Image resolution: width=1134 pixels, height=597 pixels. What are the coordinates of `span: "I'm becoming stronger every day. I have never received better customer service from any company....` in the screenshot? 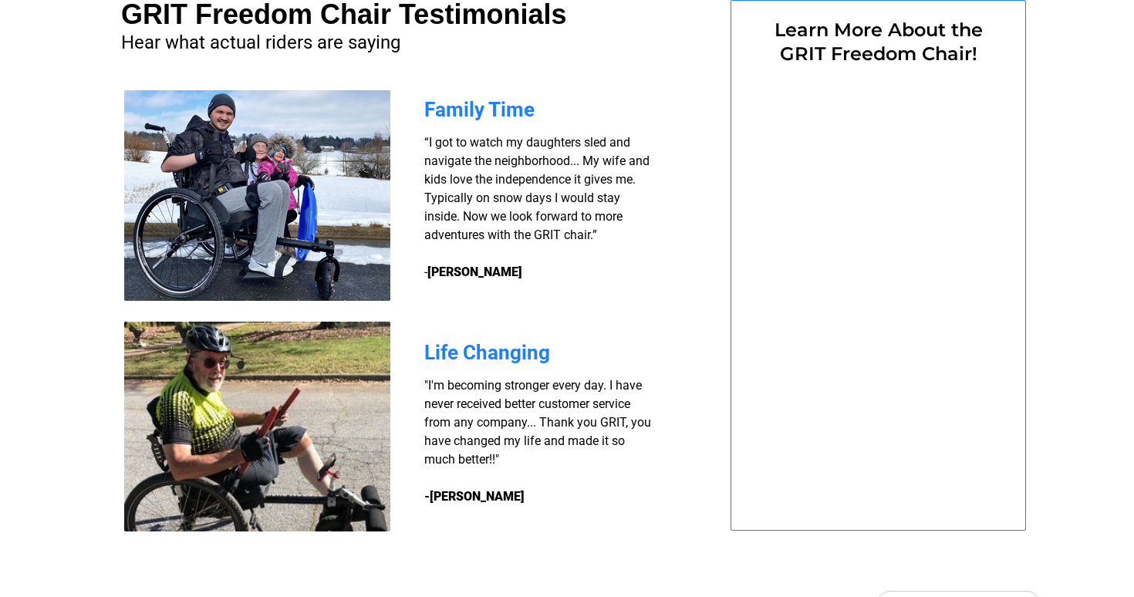 It's located at (538, 422).